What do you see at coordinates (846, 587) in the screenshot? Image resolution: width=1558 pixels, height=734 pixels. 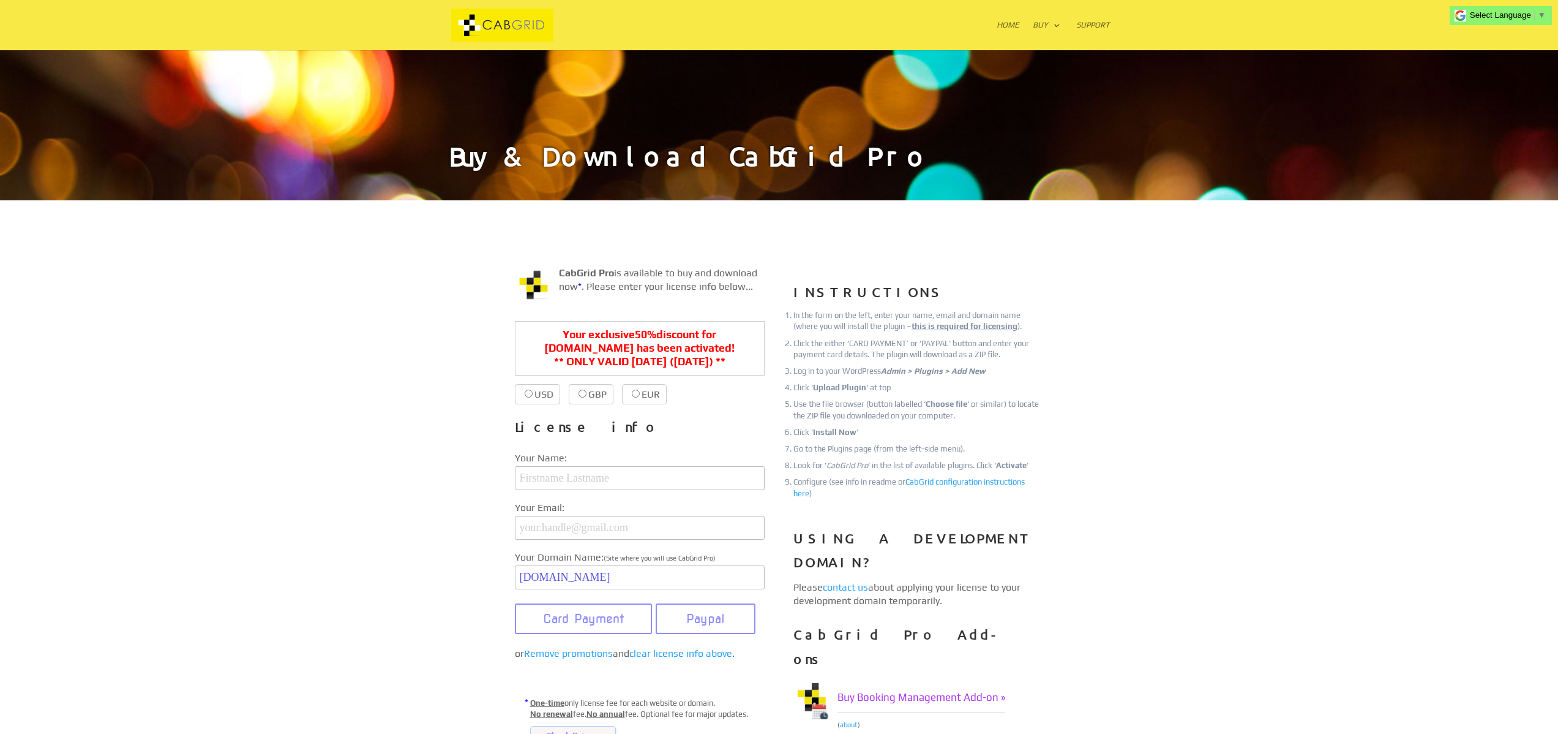 I see `a: contact us` at bounding box center [846, 587].